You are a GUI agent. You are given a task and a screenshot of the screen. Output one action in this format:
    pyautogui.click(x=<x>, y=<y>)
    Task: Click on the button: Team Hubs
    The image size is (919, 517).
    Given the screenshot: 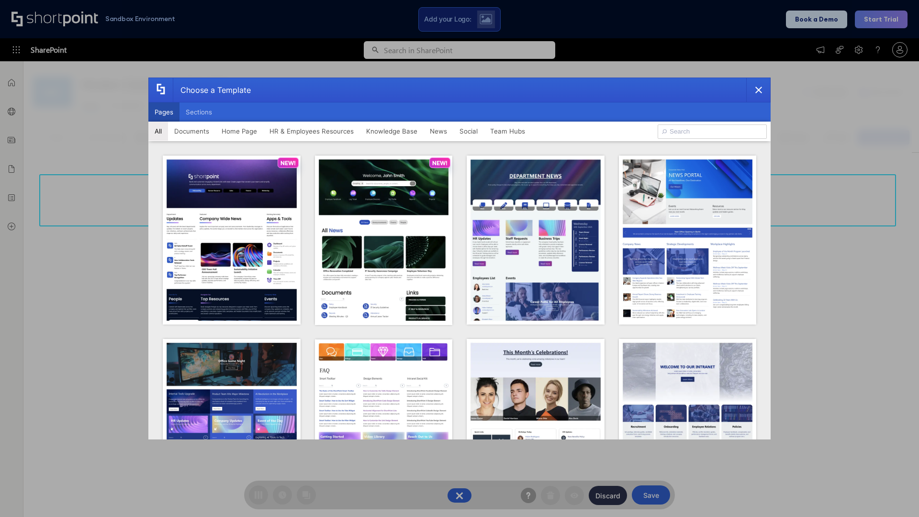 What is the action you would take?
    pyautogui.click(x=507, y=131)
    